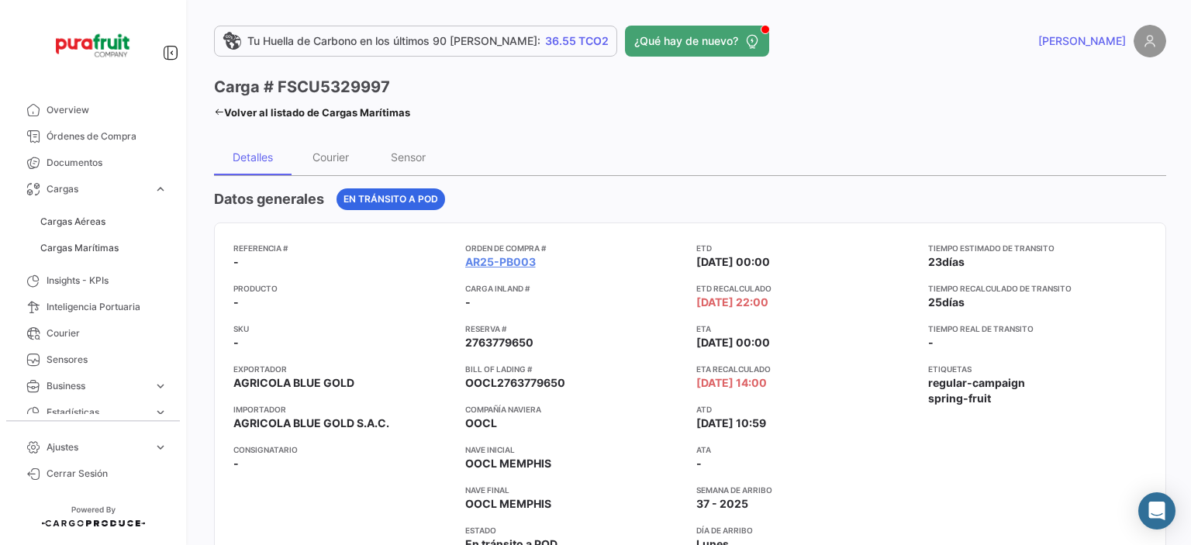  Describe the element at coordinates (104, 248) in the screenshot. I see `a: Cargas Marítimas` at that location.